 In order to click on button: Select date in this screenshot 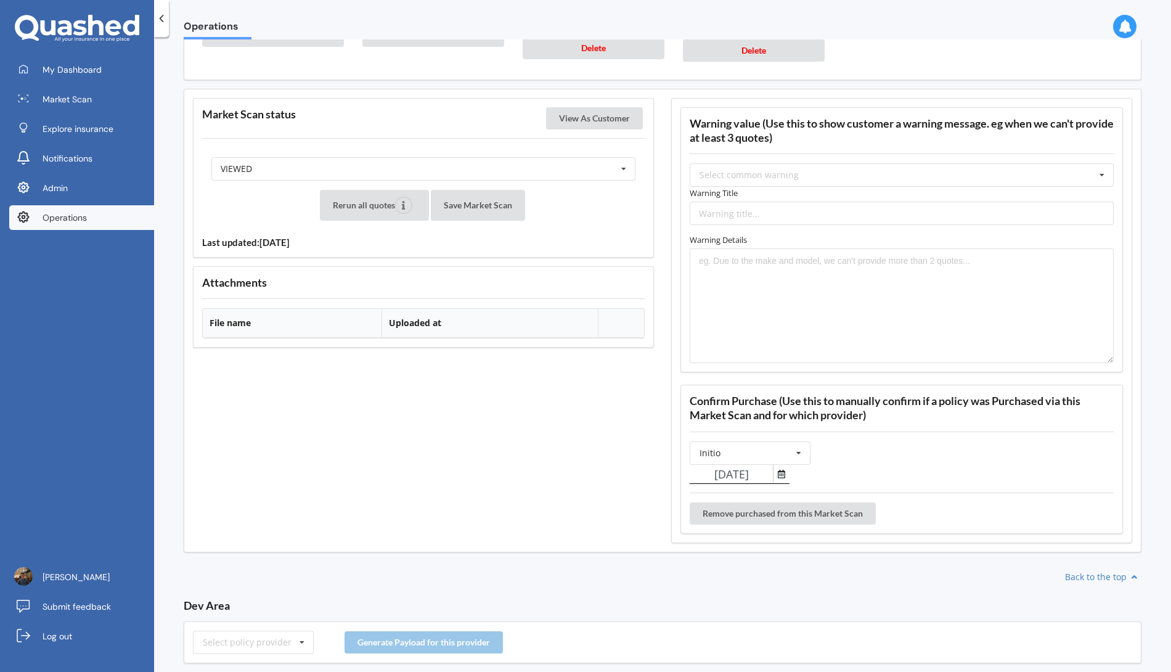, I will do `click(781, 474)`.